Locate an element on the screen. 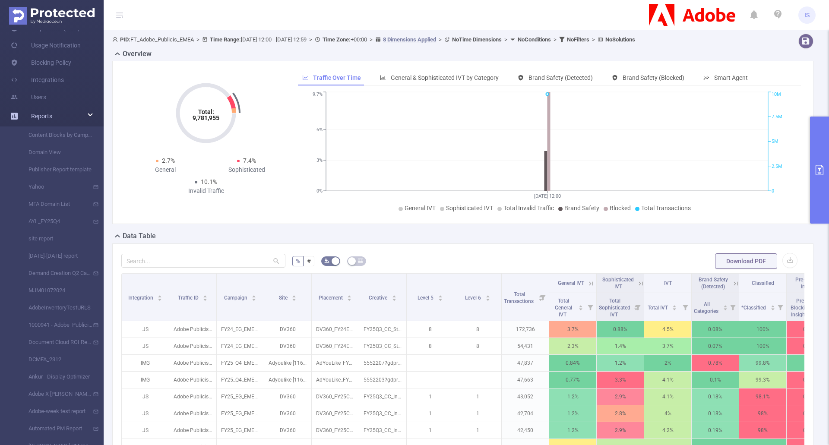 The image size is (829, 445). span: Site is located at coordinates (284, 298).